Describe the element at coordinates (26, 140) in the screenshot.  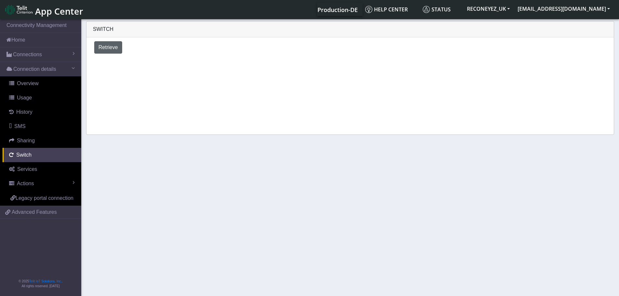
I see `span: Sharing` at that location.